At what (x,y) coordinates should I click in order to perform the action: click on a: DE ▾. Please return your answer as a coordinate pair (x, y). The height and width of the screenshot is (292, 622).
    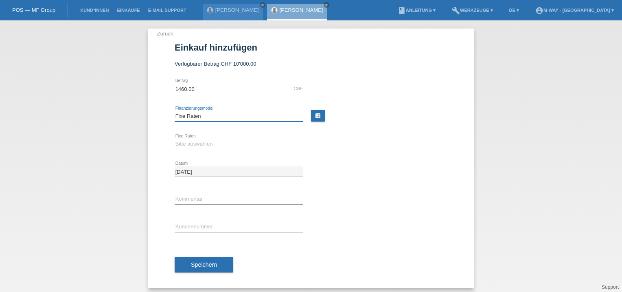
    Looking at the image, I should click on (514, 10).